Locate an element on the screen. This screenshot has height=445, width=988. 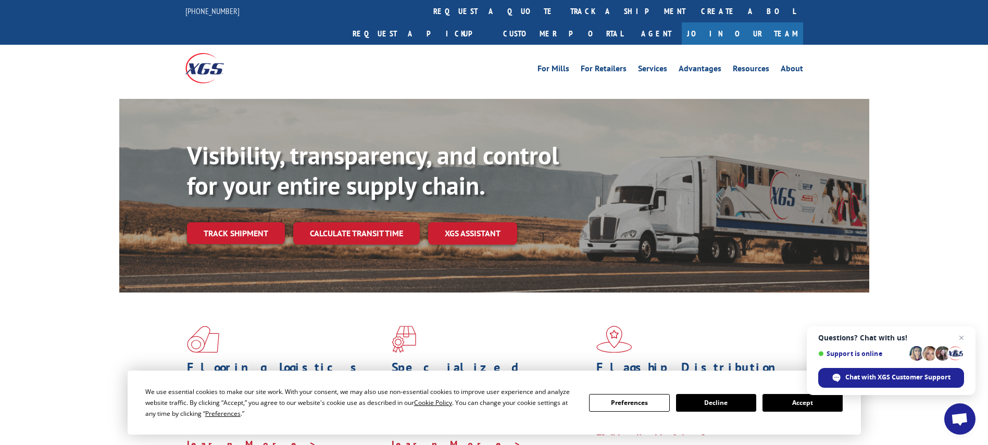
button: Accept is located at coordinates (803, 403).